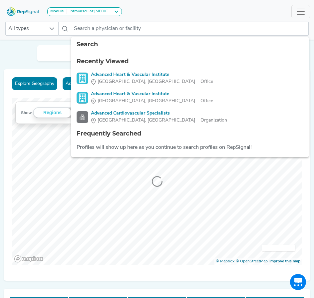 The image size is (314, 298). Describe the element at coordinates (225, 262) in the screenshot. I see `a: Mapbox` at that location.